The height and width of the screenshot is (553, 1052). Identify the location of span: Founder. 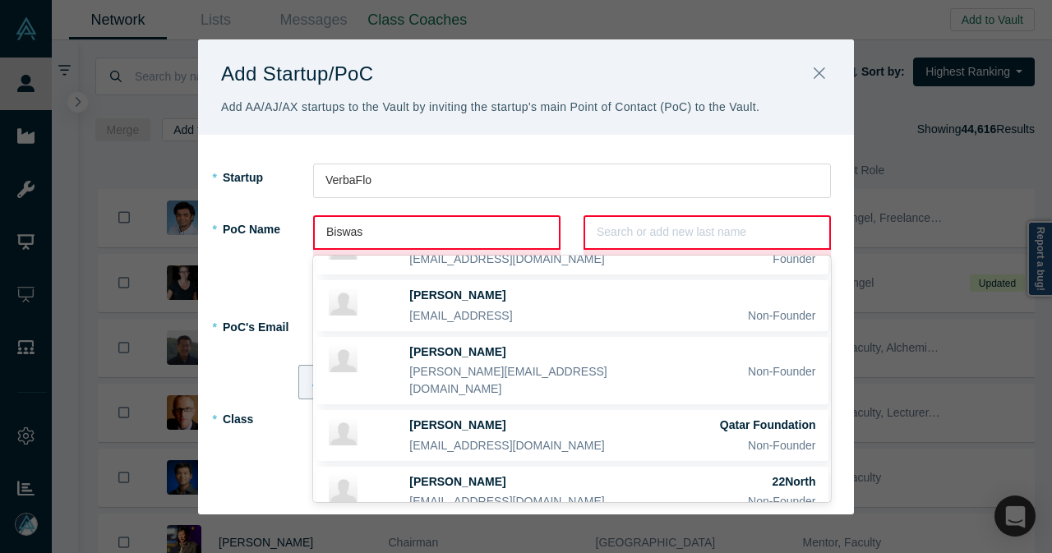
(794, 259).